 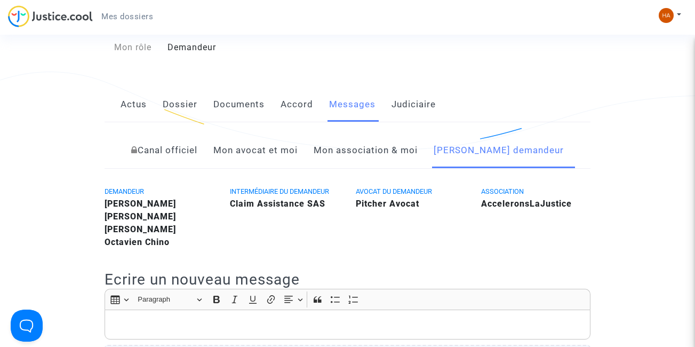 What do you see at coordinates (279, 191) in the screenshot?
I see `span: INTERMÉDIAIRE DU DEMANDEUR` at bounding box center [279, 191].